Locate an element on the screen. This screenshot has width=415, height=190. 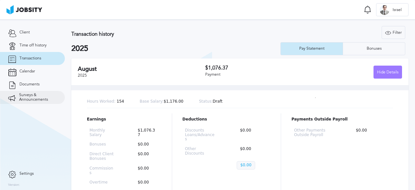
span: Documents is located at coordinates (30, 84).